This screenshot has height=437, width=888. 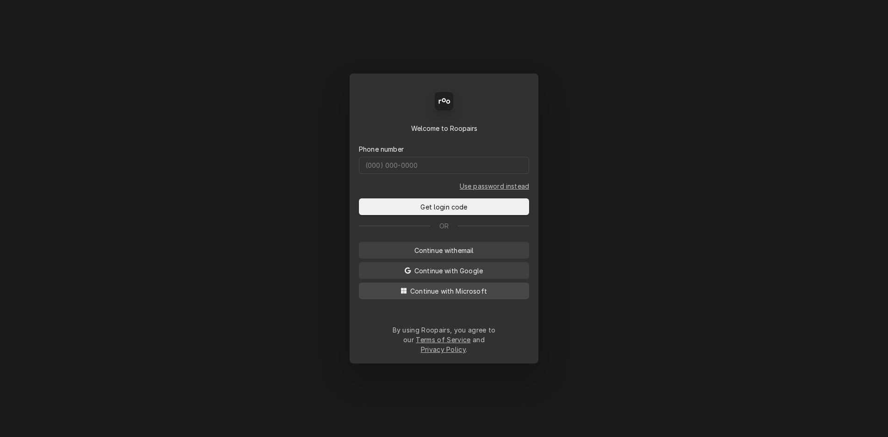 What do you see at coordinates (444, 165) in the screenshot?
I see `input: (000) 000-0000` at bounding box center [444, 165].